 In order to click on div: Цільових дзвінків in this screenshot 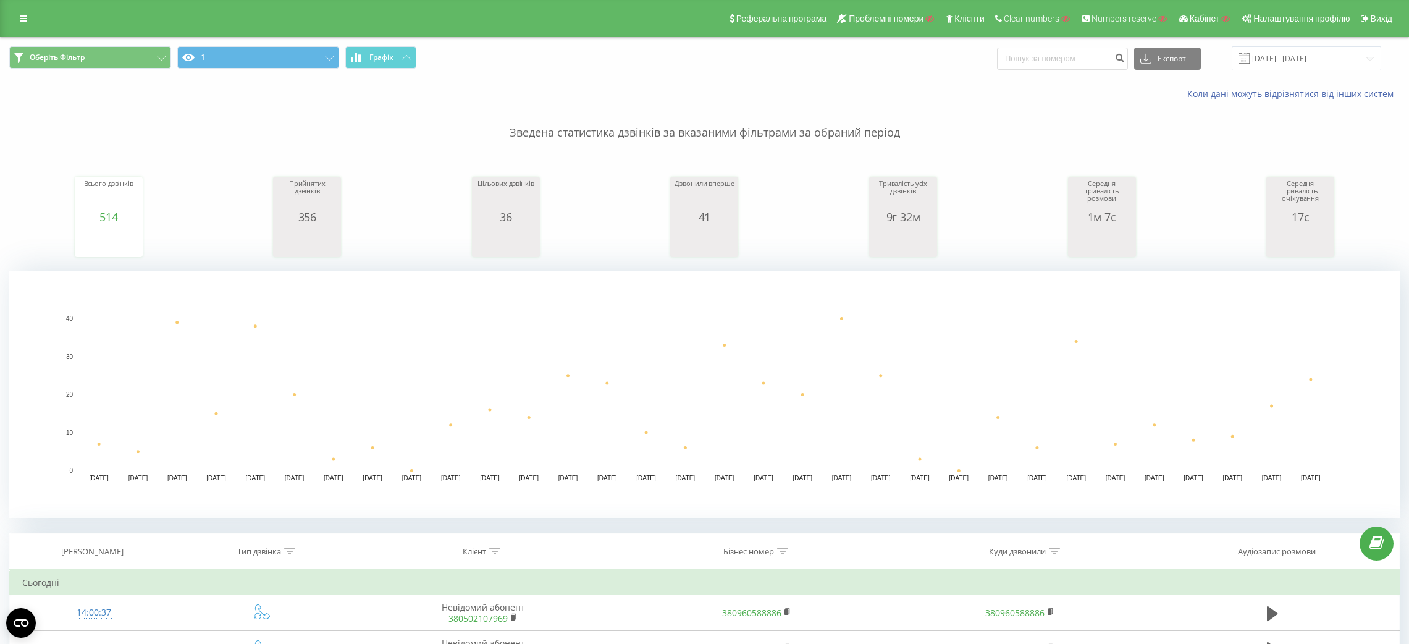, I will do `click(506, 195)`.